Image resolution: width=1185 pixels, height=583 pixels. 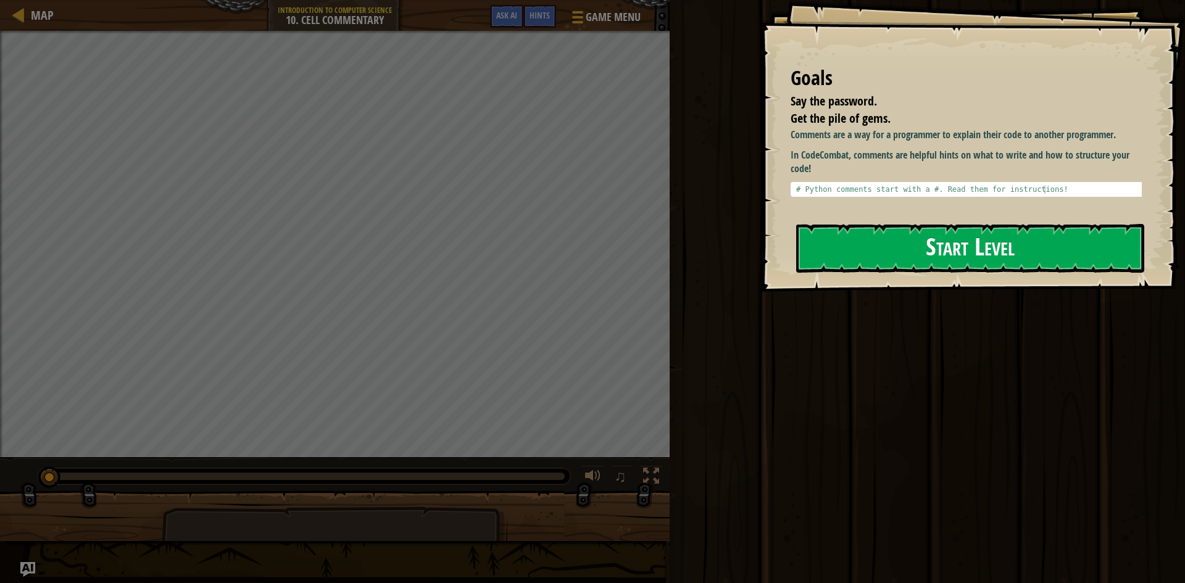 I want to click on span: Game Menu, so click(x=613, y=17).